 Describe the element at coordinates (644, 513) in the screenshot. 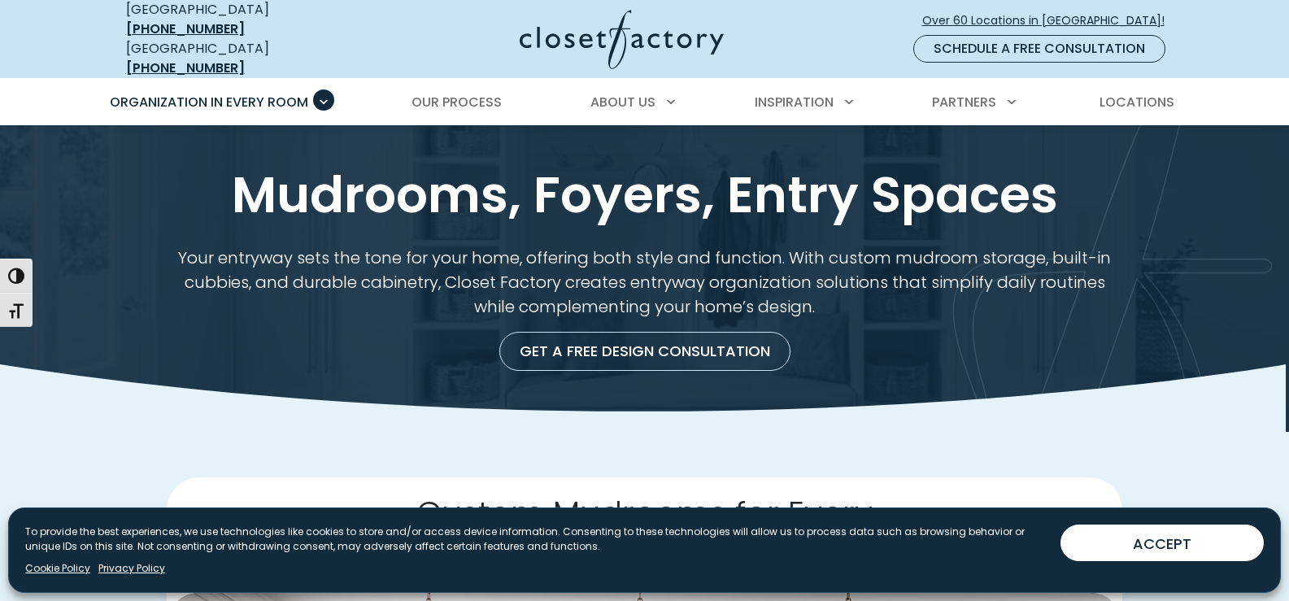

I see `span: Custom Mudrooms for Every` at that location.